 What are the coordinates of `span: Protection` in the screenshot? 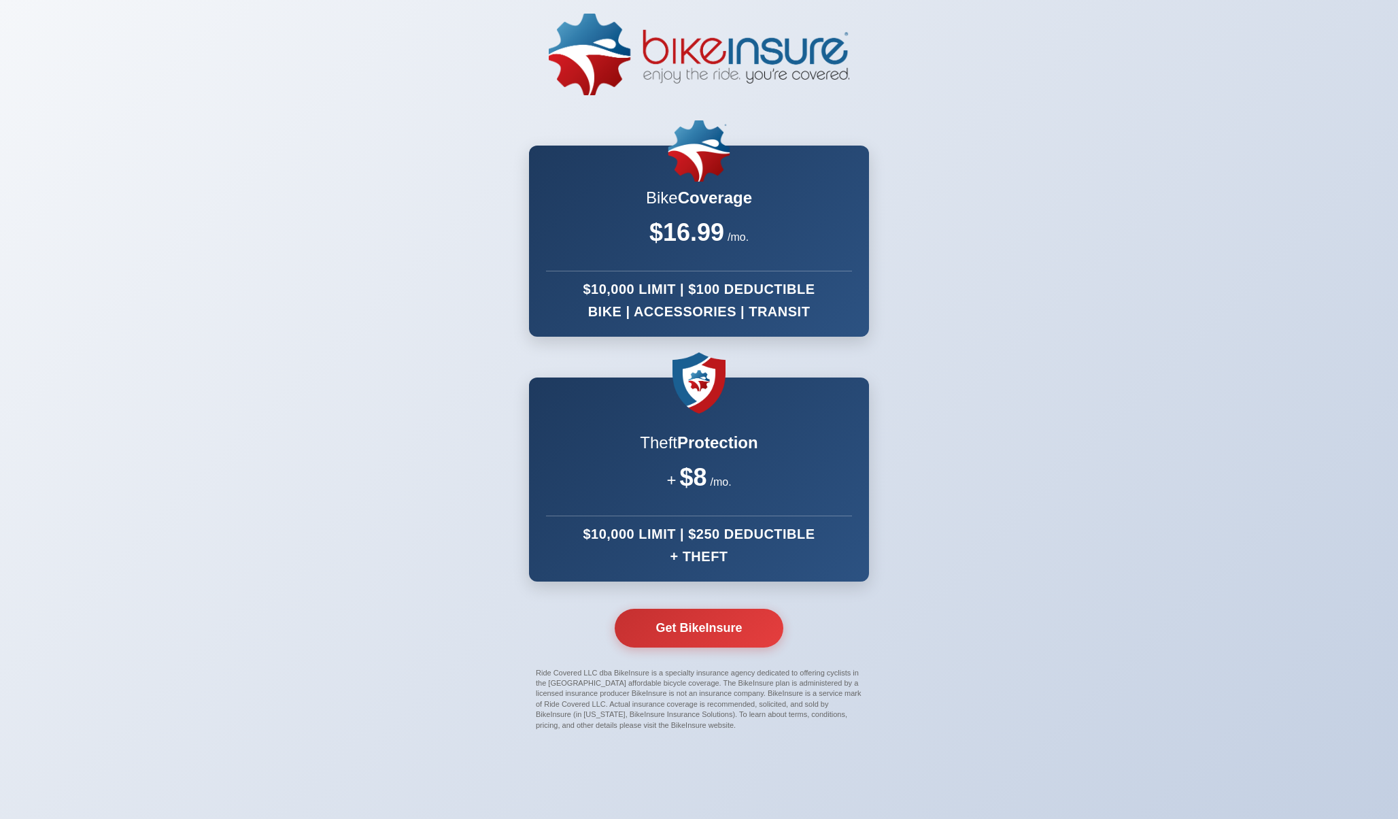 It's located at (717, 442).